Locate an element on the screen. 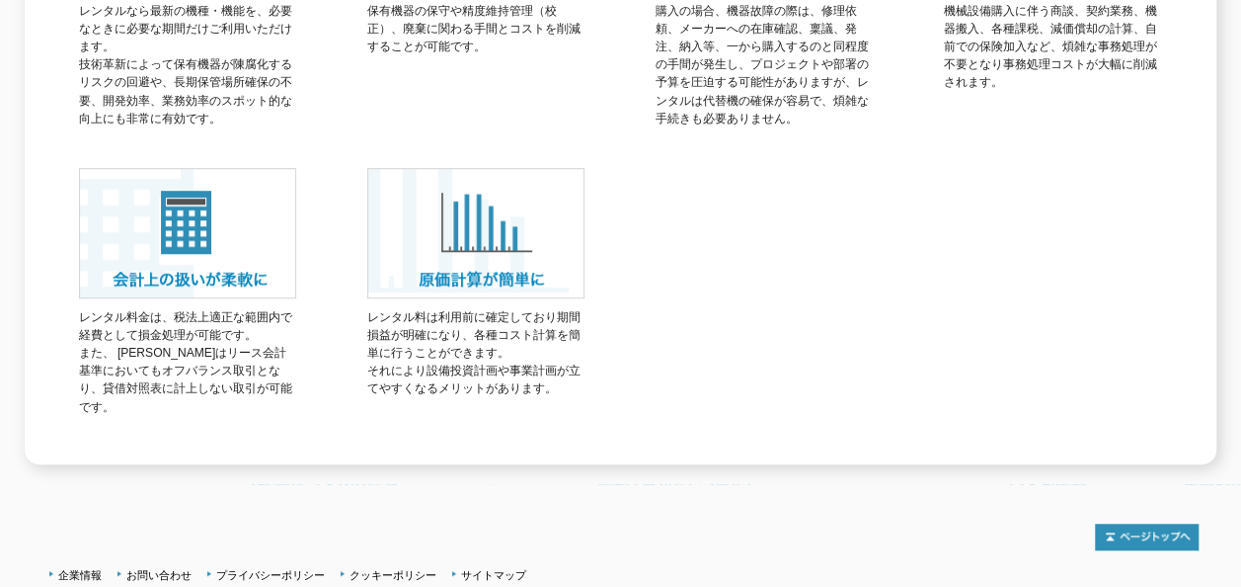 The width and height of the screenshot is (1241, 587). a: クッキーポリシー is located at coordinates (393, 575).